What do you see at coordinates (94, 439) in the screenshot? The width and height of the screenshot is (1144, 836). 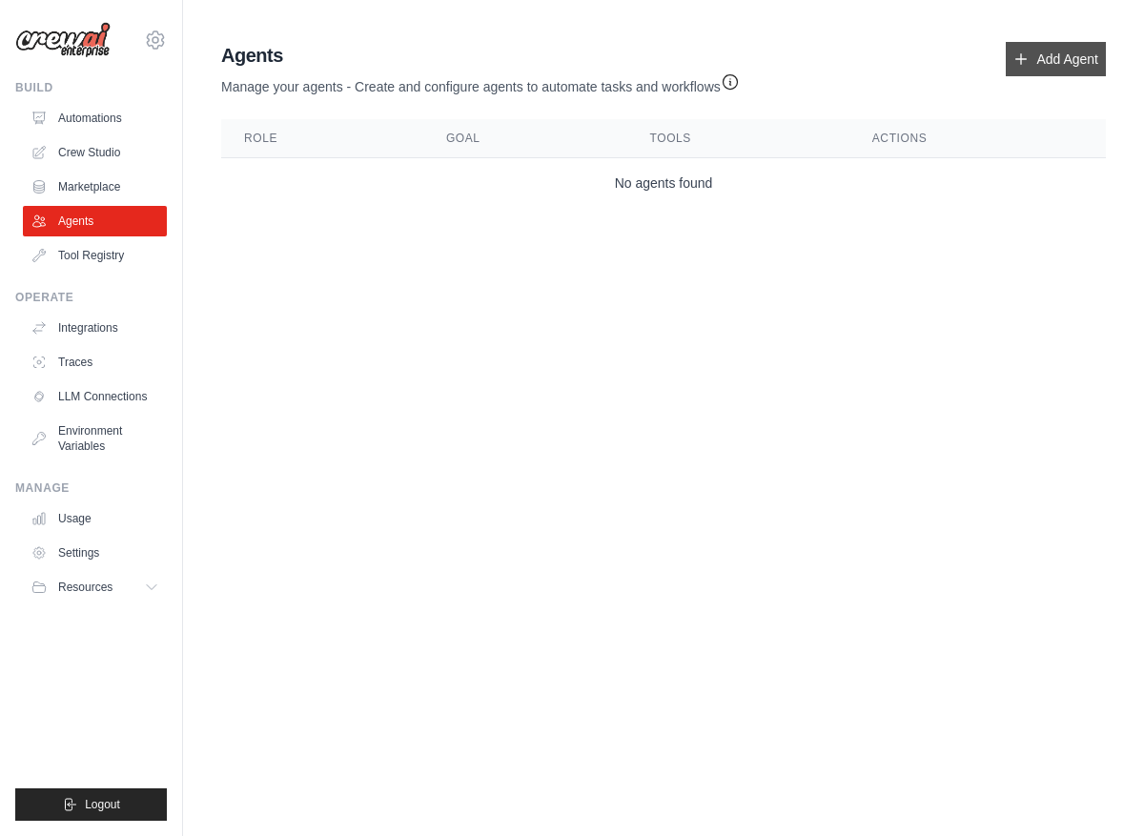 I see `a: Environment Variables` at bounding box center [94, 439].